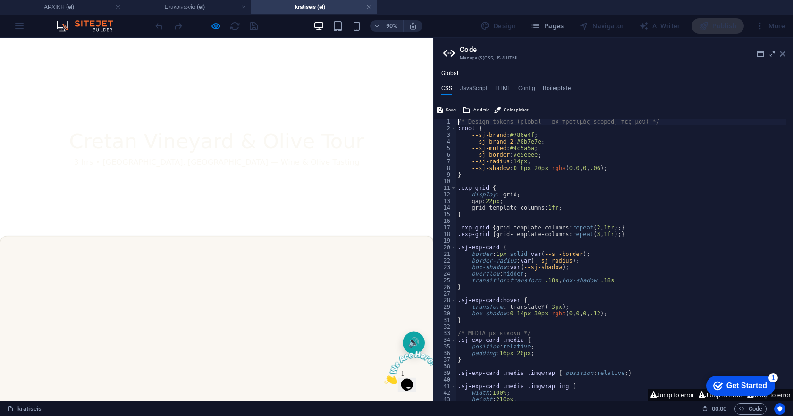  I want to click on h4: Επικοινωνία (el), so click(188, 7).